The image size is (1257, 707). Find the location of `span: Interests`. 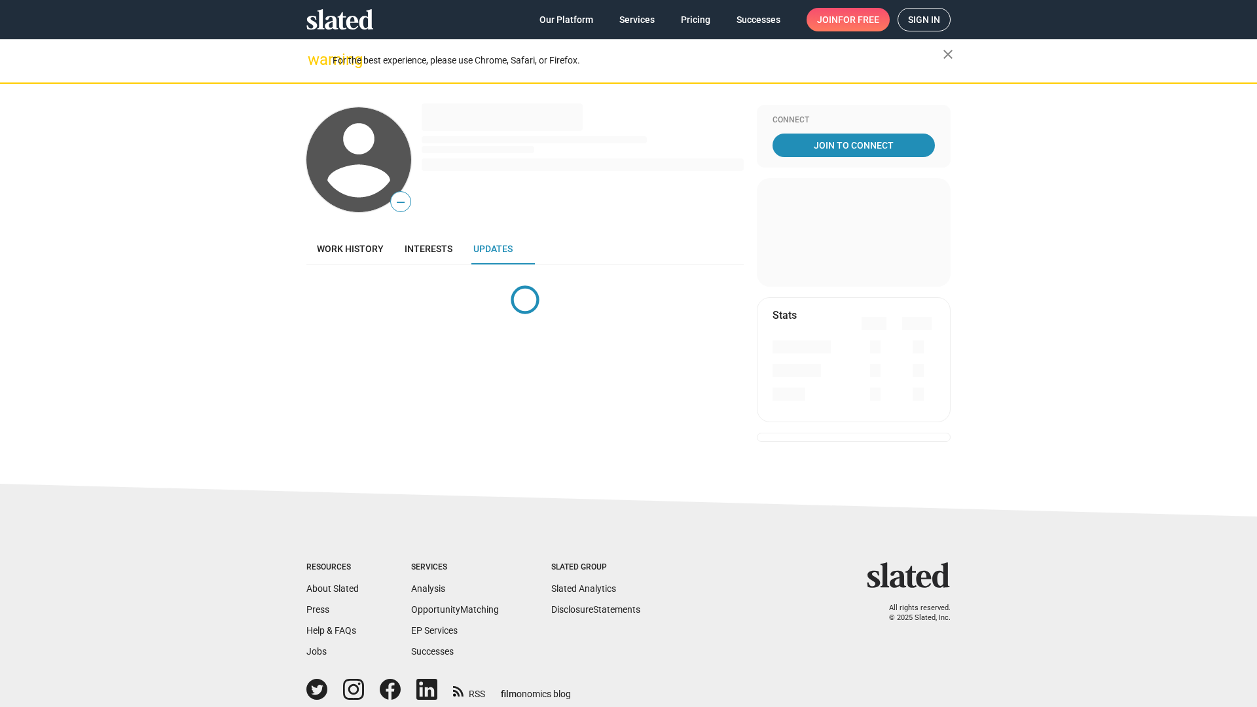

span: Interests is located at coordinates (428, 249).